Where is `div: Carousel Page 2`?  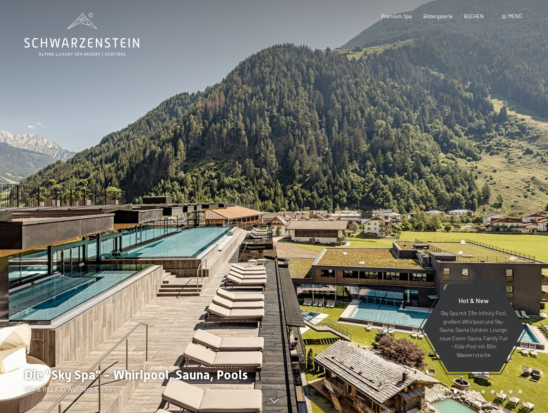 div: Carousel Page 2 is located at coordinates (464, 392).